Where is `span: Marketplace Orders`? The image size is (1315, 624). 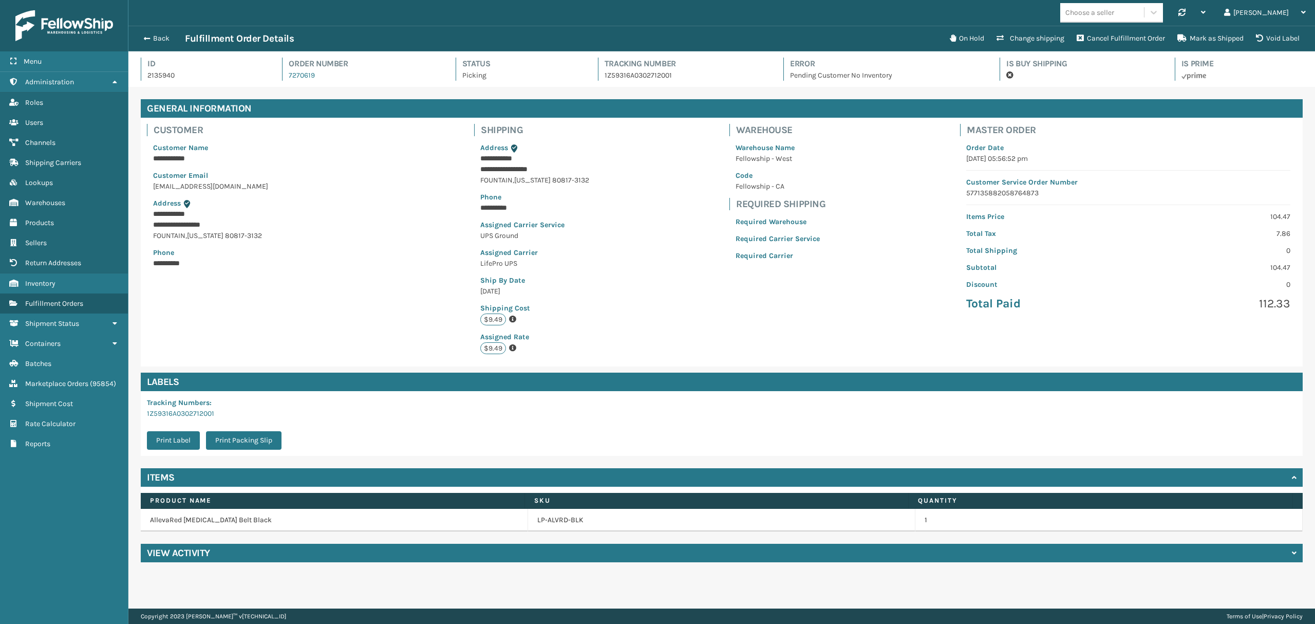
span: Marketplace Orders is located at coordinates (57, 383).